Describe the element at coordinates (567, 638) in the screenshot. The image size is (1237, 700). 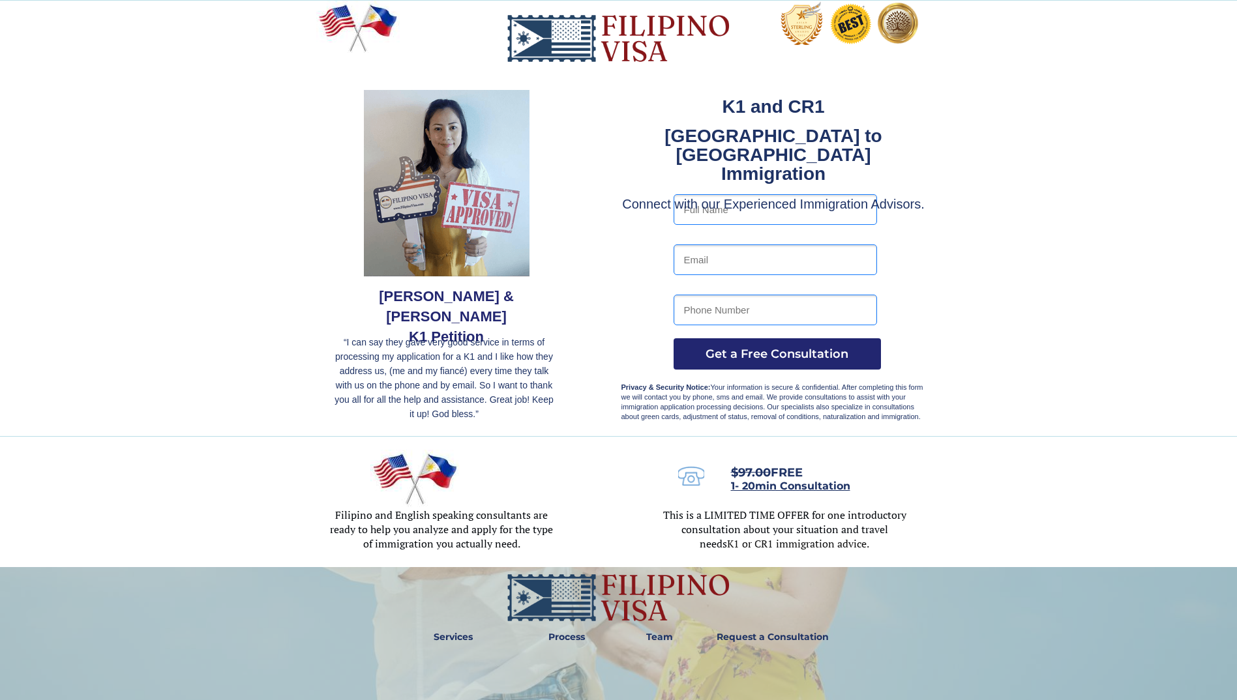
I see `a: Process` at that location.